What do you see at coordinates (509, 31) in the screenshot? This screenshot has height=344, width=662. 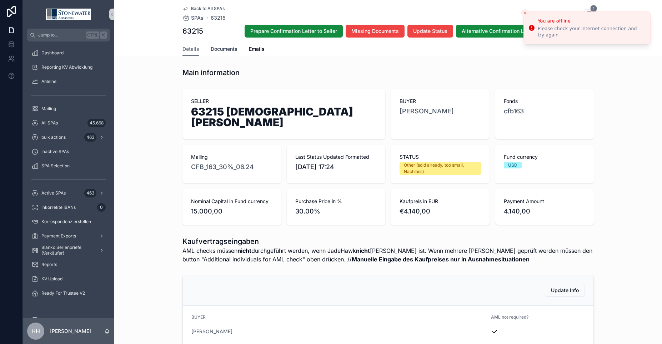 I see `button: Alternative Confirmation Letter to Seller` at bounding box center [509, 31].